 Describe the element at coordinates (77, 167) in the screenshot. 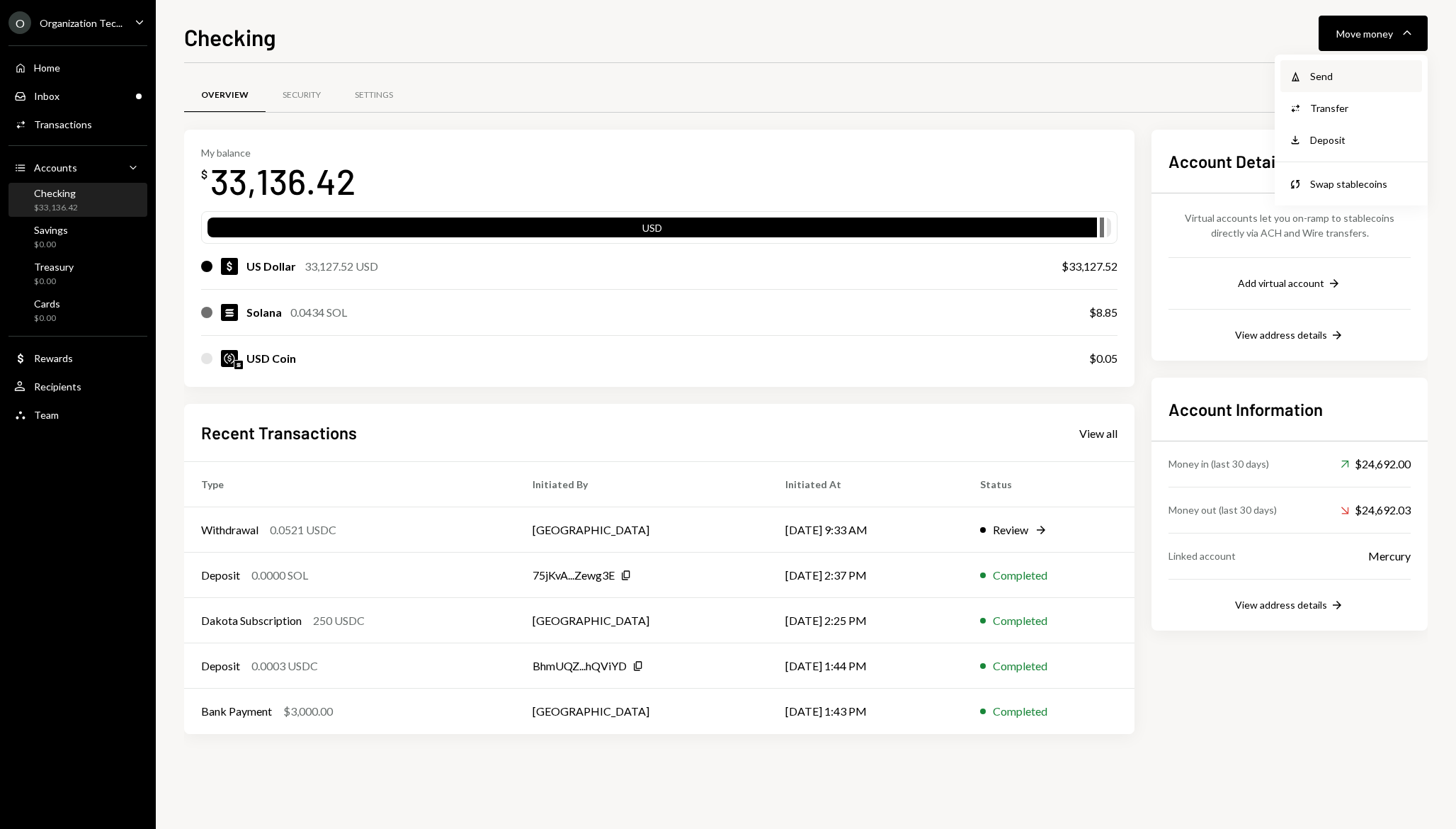

I see `a: Accounts` at that location.